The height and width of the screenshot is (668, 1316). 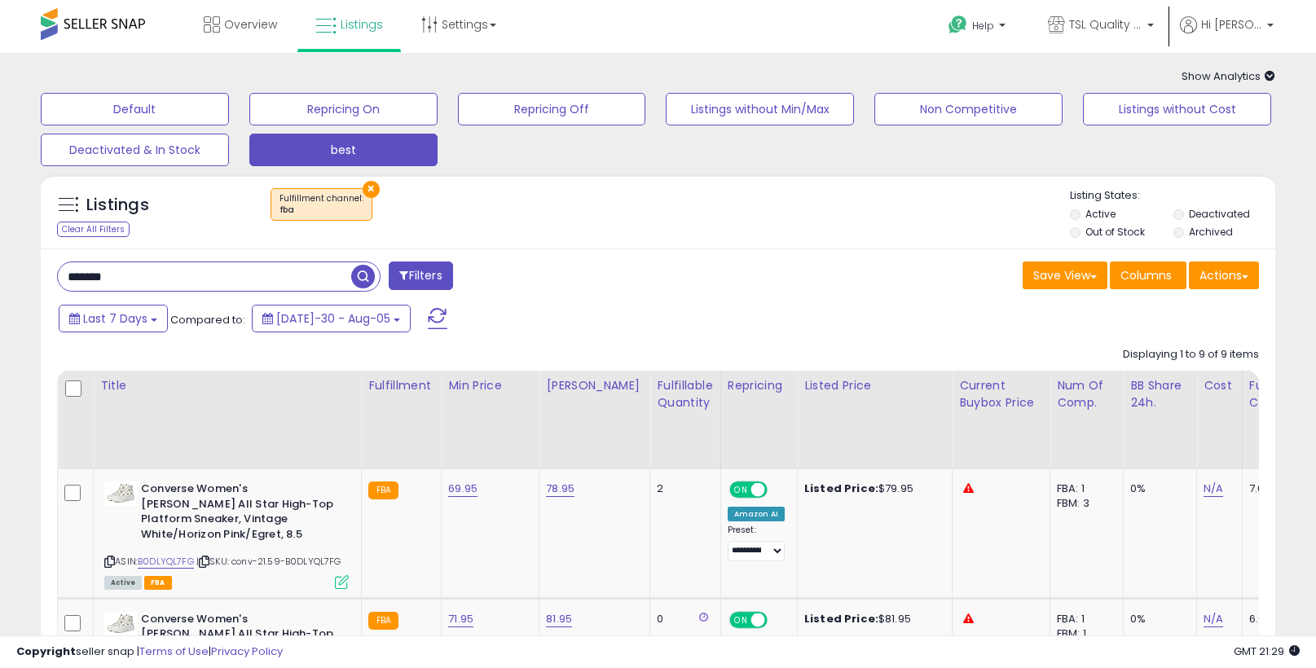 What do you see at coordinates (777, 490) in the screenshot?
I see `span: OFF` at bounding box center [777, 490].